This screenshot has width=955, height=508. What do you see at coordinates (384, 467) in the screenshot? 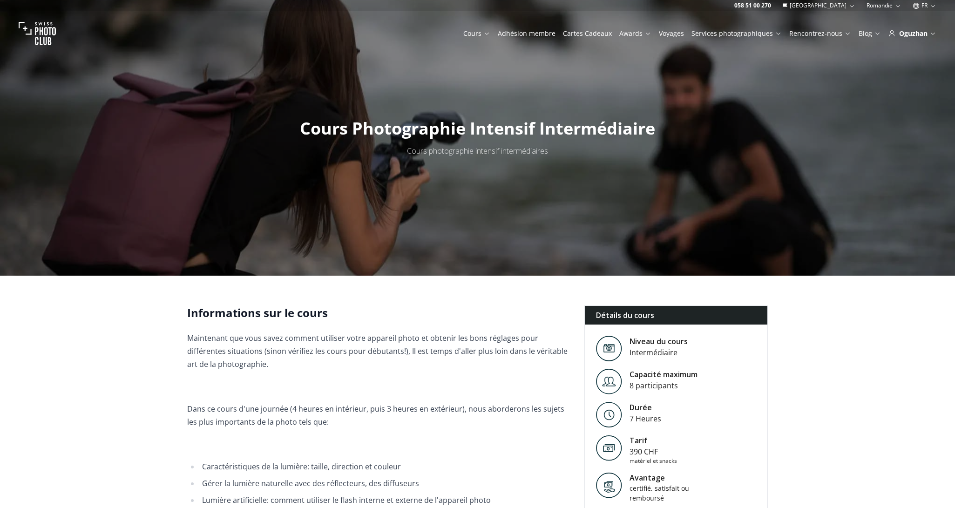
I see `li: Caractéristiques de la lumière: taille, direction et couleur` at bounding box center [384, 467].